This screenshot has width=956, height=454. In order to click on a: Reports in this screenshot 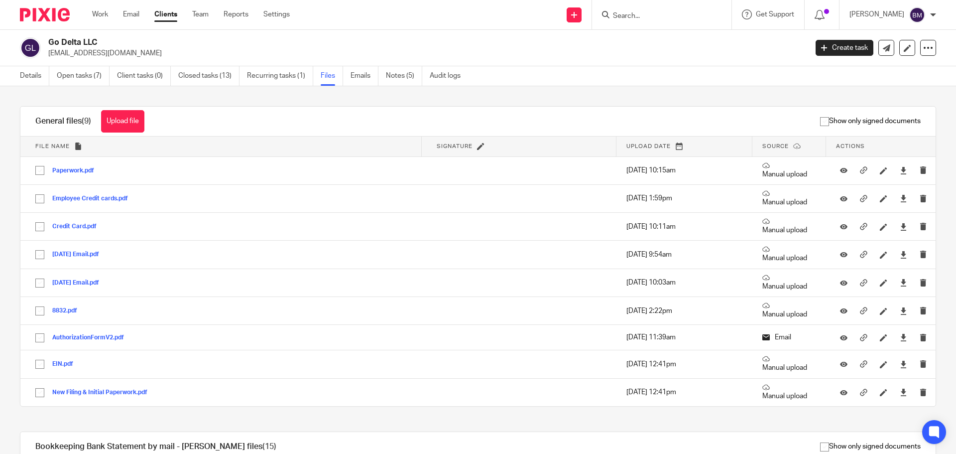, I will do `click(236, 14)`.